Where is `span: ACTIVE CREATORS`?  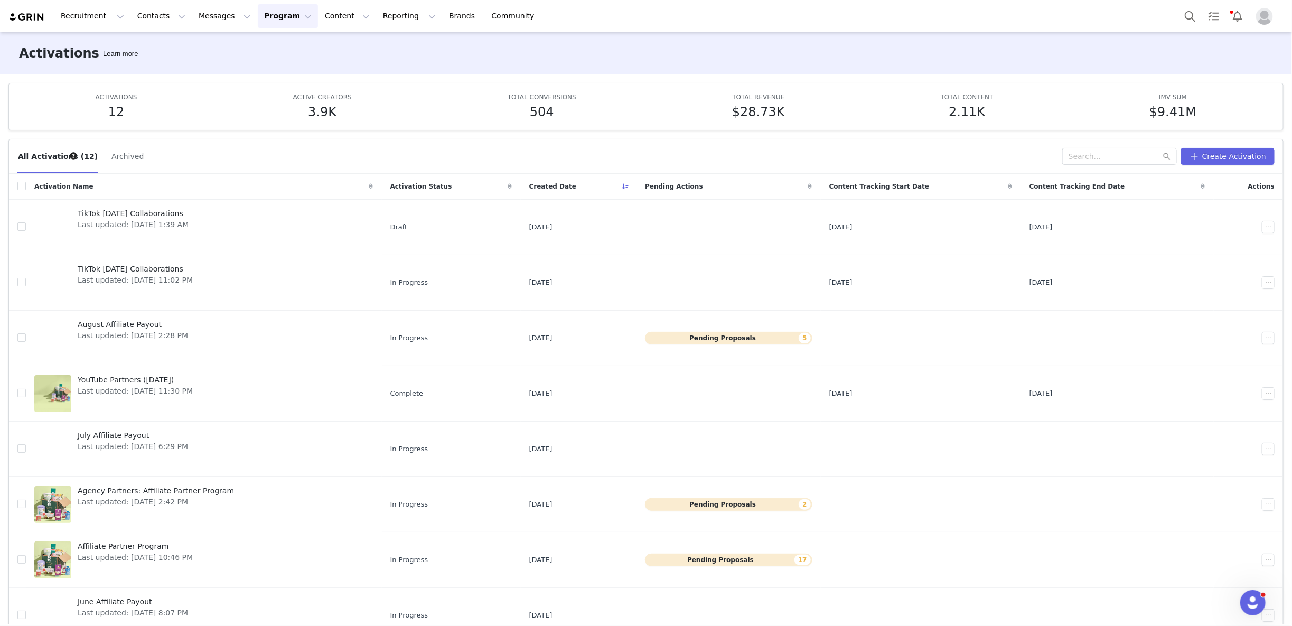 span: ACTIVE CREATORS is located at coordinates (322, 97).